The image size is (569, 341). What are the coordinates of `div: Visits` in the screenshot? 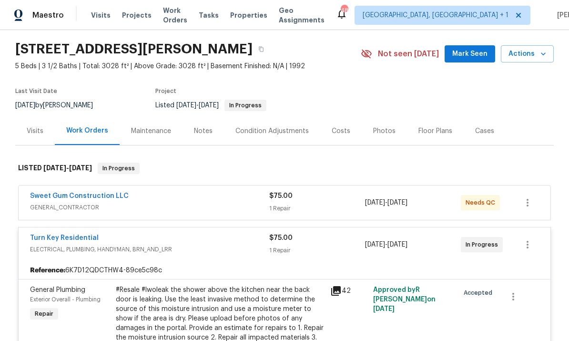 It's located at (35, 131).